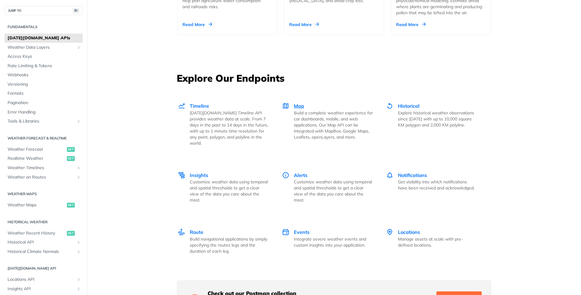 The image size is (581, 295). I want to click on button: Show subpages for Weather Data Layers, so click(79, 47).